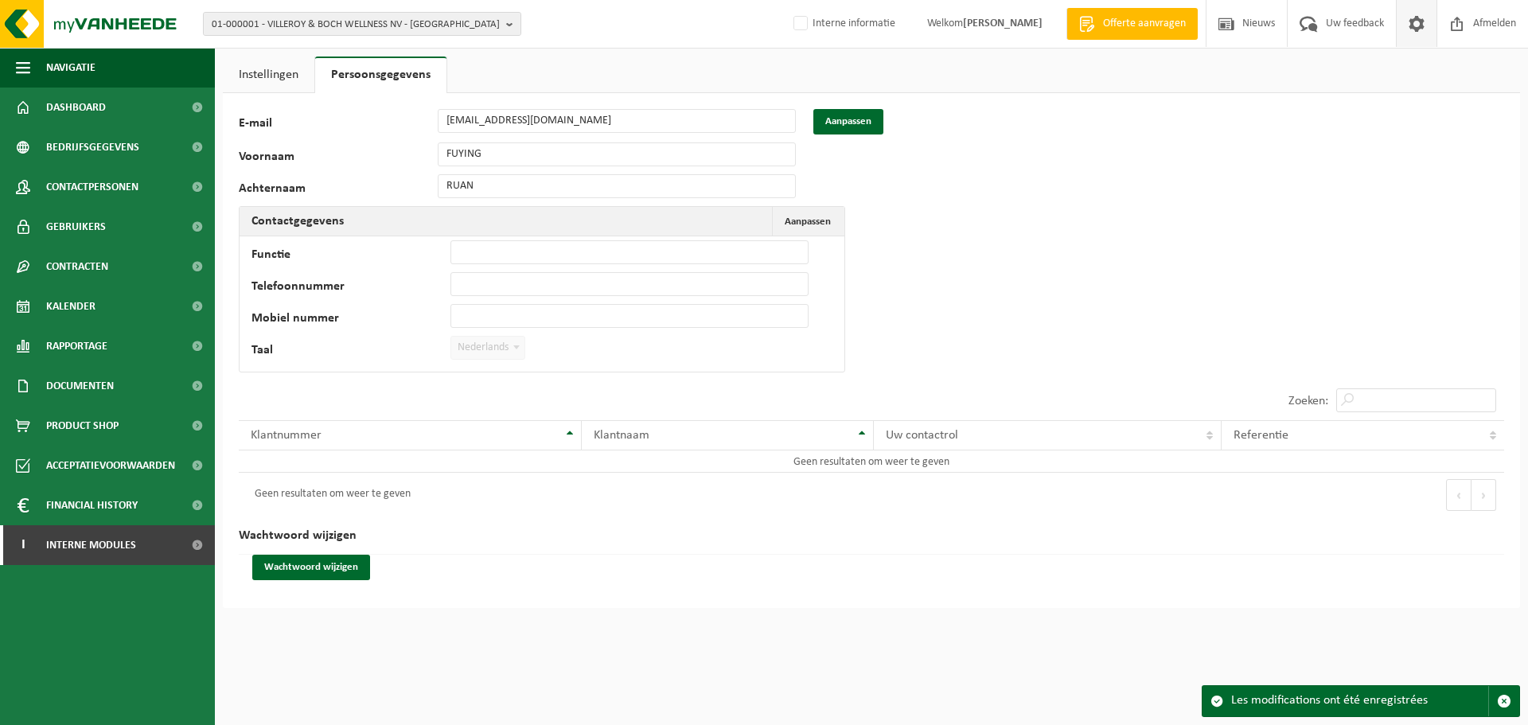 Image resolution: width=1528 pixels, height=725 pixels. Describe the element at coordinates (311, 567) in the screenshot. I see `button: Wachtwoord wijzigen` at that location.